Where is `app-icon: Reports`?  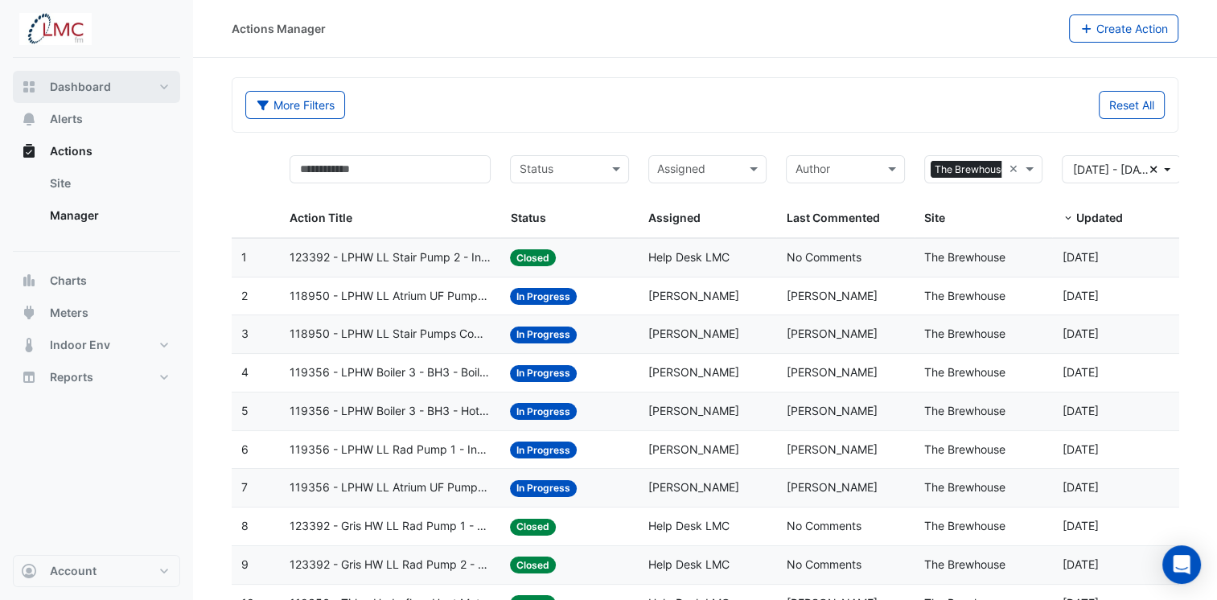 app-icon: Reports is located at coordinates (29, 377).